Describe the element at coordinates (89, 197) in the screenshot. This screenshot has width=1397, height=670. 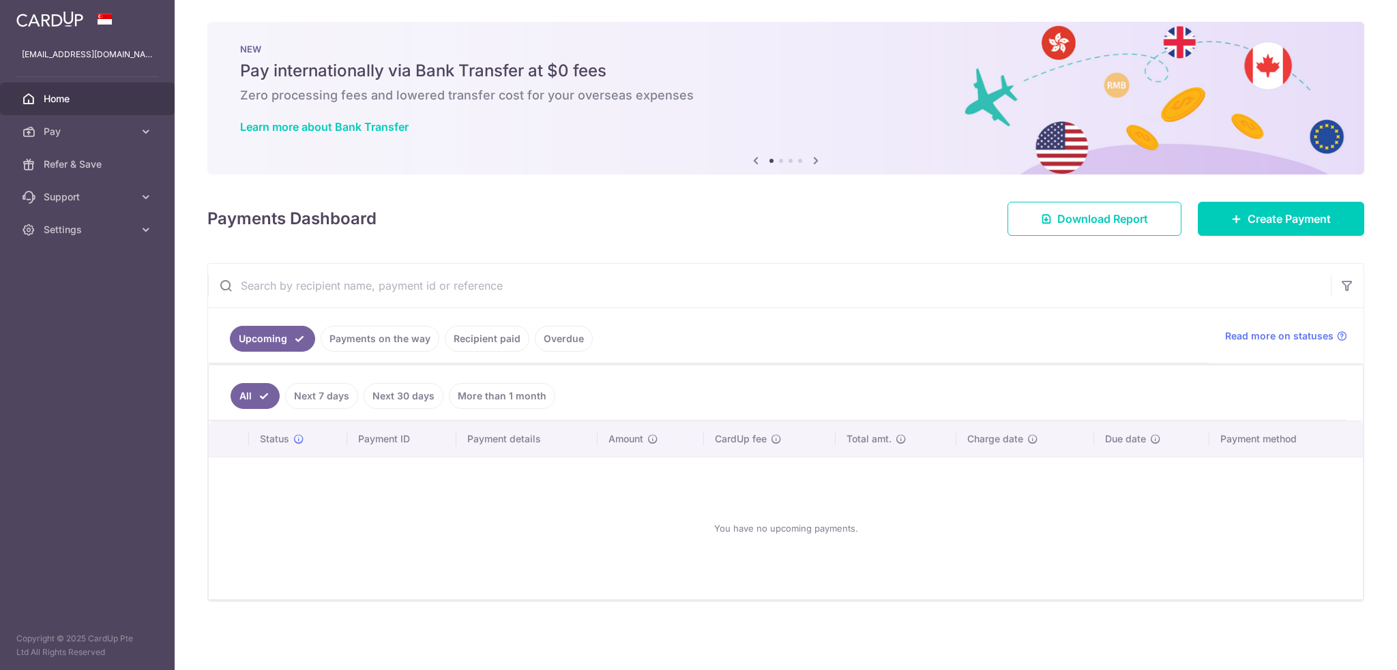
I see `span: Support` at that location.